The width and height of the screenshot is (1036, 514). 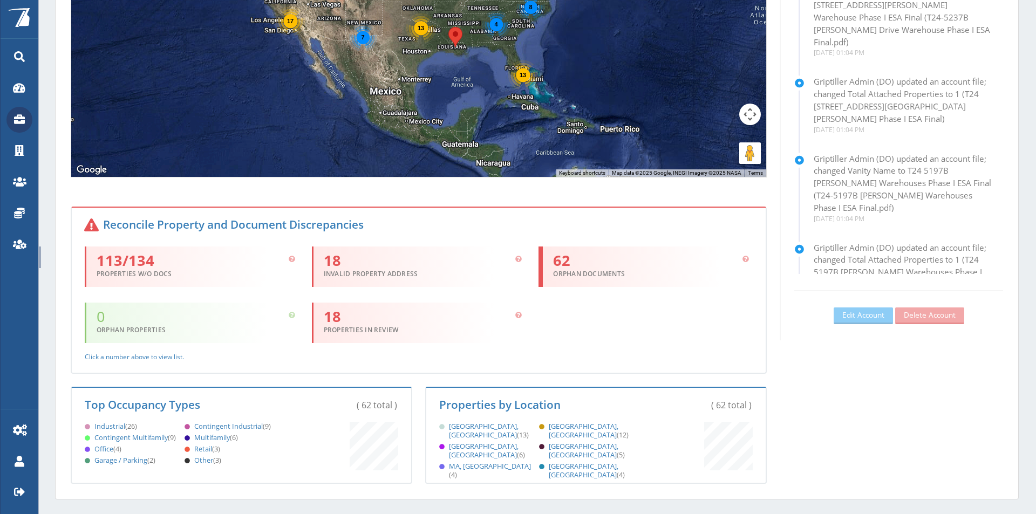 I want to click on p: Click a number above to view list., so click(x=419, y=357).